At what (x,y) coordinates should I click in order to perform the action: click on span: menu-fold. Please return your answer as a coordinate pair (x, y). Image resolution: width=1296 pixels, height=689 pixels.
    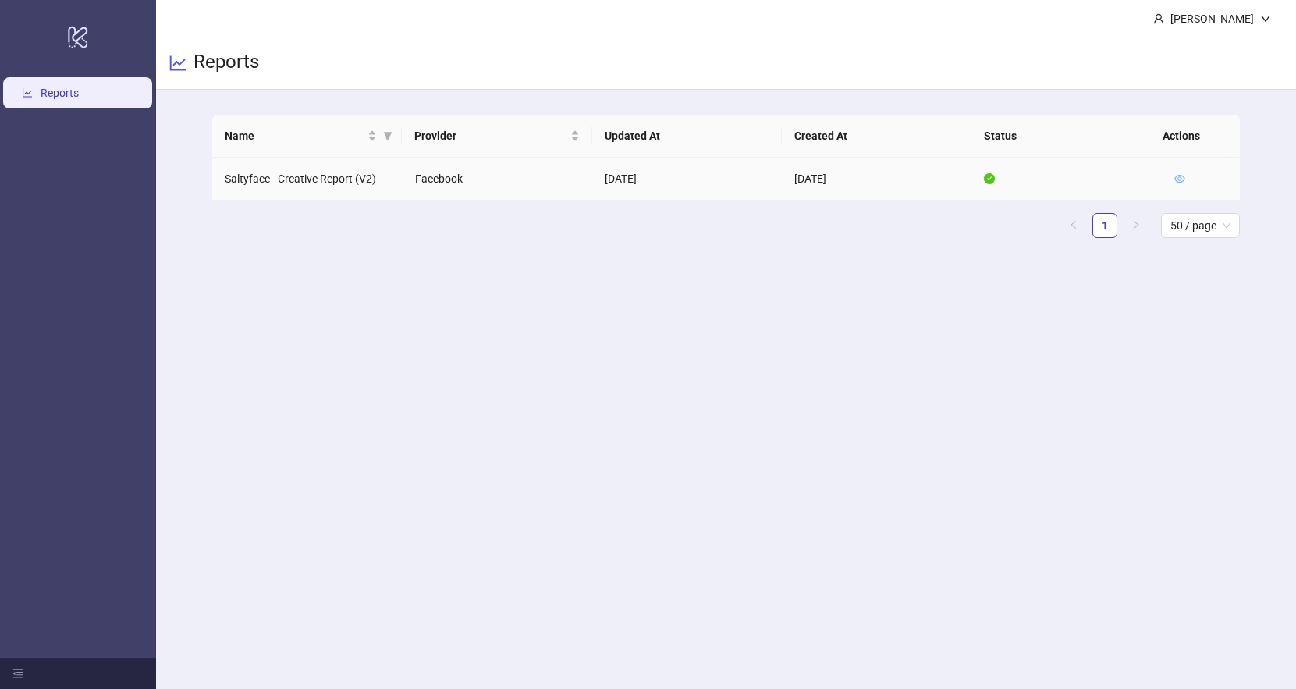
    Looking at the image, I should click on (18, 673).